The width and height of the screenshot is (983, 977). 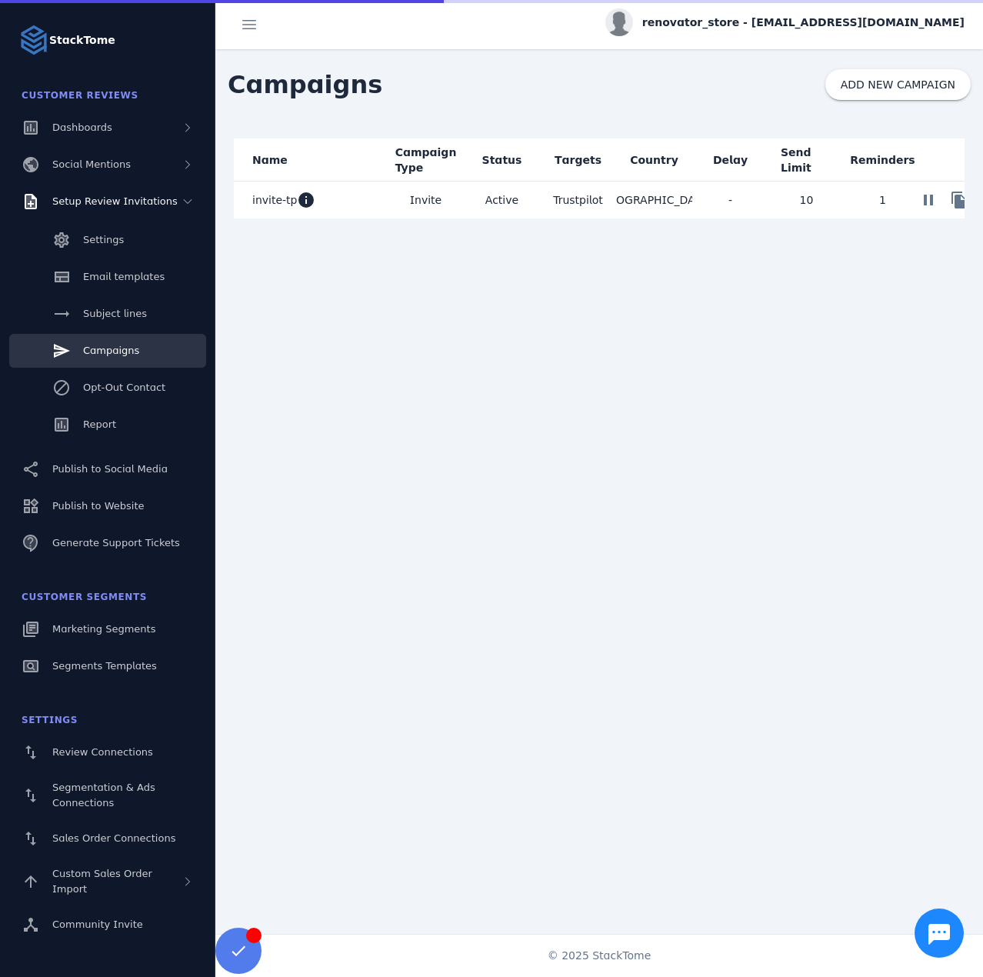 I want to click on button: ADD NEW CAMPAIGN, so click(x=897, y=85).